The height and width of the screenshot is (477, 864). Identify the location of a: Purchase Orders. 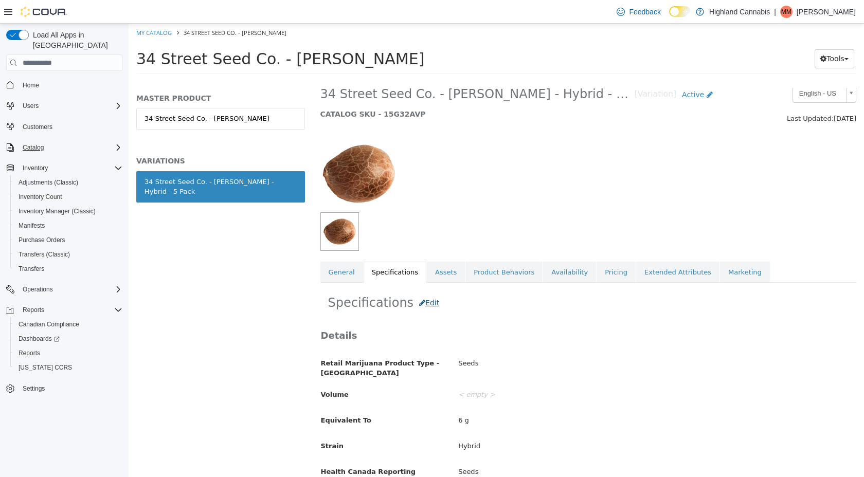
(42, 240).